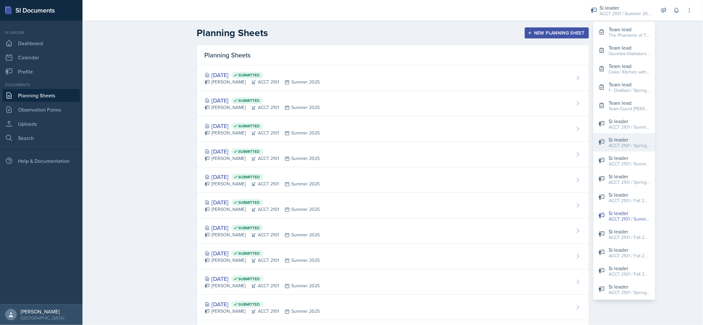 This screenshot has width=703, height=325. I want to click on div: ACCT 2101 / Spring 2025, so click(629, 145).